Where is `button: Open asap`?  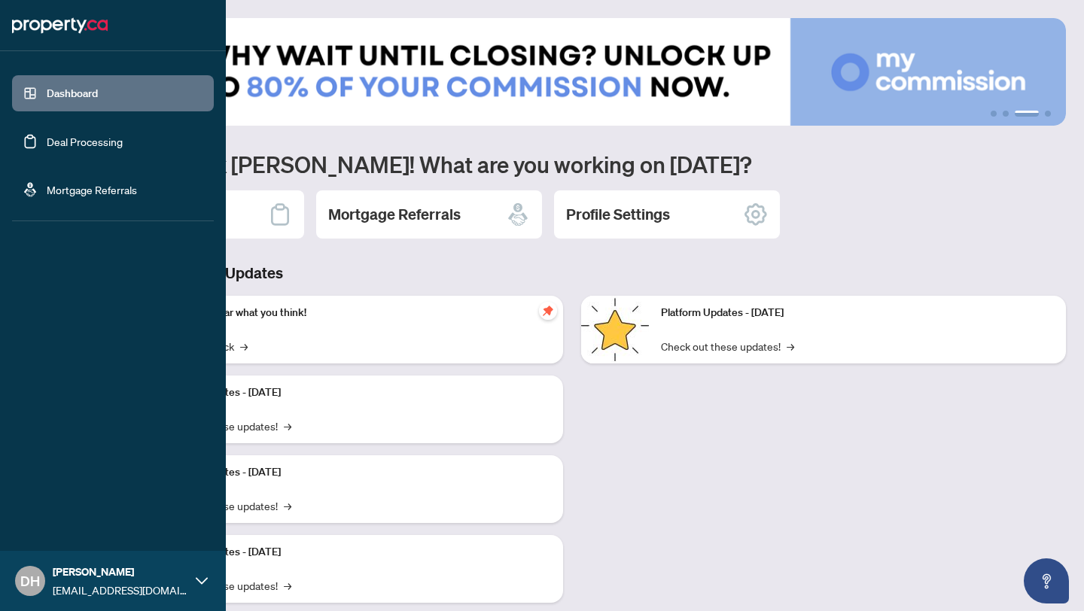
button: Open asap is located at coordinates (1047, 581).